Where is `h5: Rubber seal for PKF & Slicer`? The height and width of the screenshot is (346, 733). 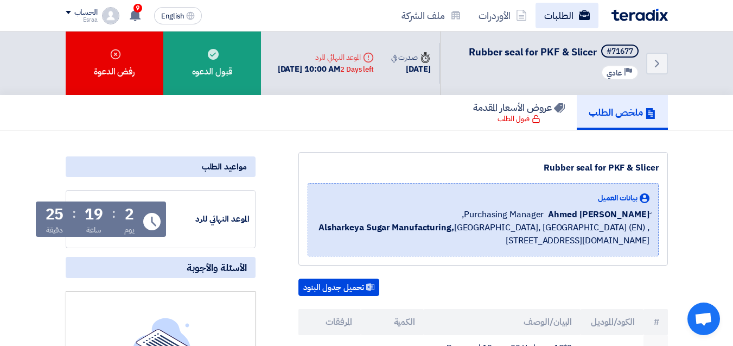
h5: Rubber seal for PKF & Slicer is located at coordinates (554, 52).